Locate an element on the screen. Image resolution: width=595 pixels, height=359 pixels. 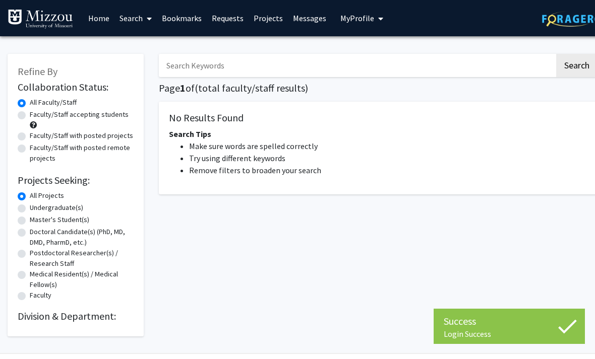
label: Undergraduate(s) is located at coordinates (56, 208).